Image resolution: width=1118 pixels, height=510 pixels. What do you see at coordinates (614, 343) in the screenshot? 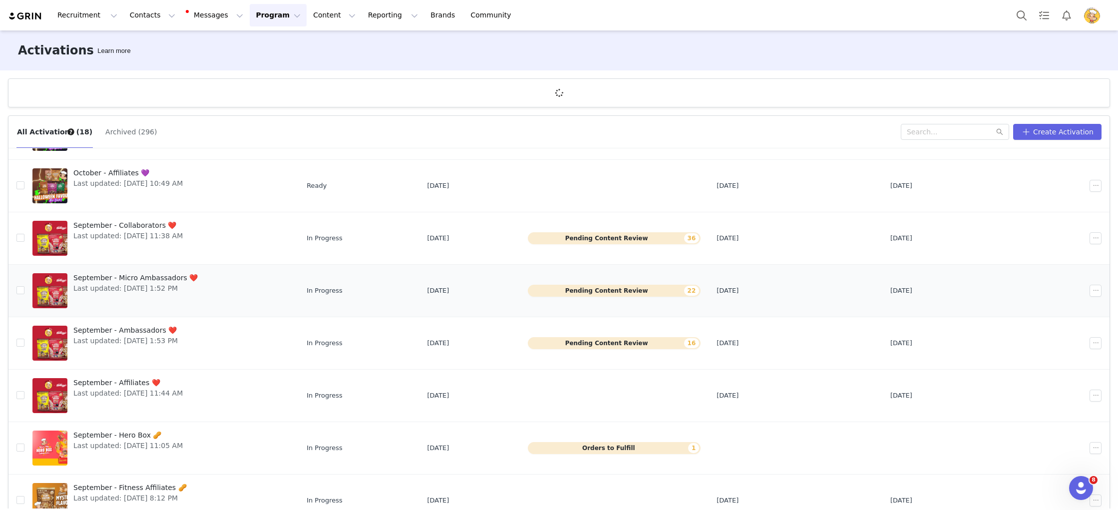
I see `button: Pending Content Review16` at bounding box center [614, 343].